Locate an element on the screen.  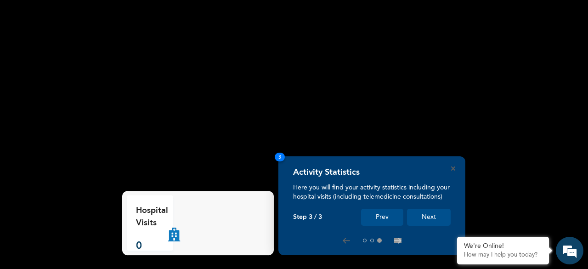
h4: Activity Statistics is located at coordinates (326, 172).